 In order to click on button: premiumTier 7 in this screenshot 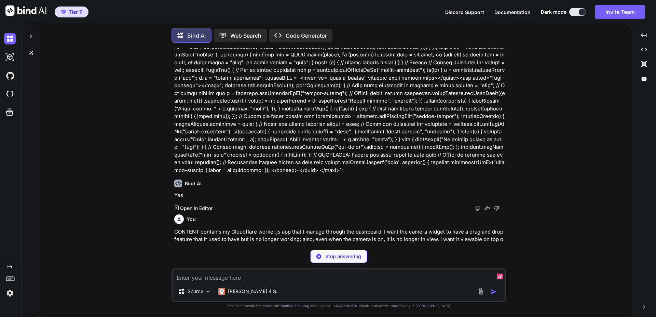, I will do `click(71, 12)`.